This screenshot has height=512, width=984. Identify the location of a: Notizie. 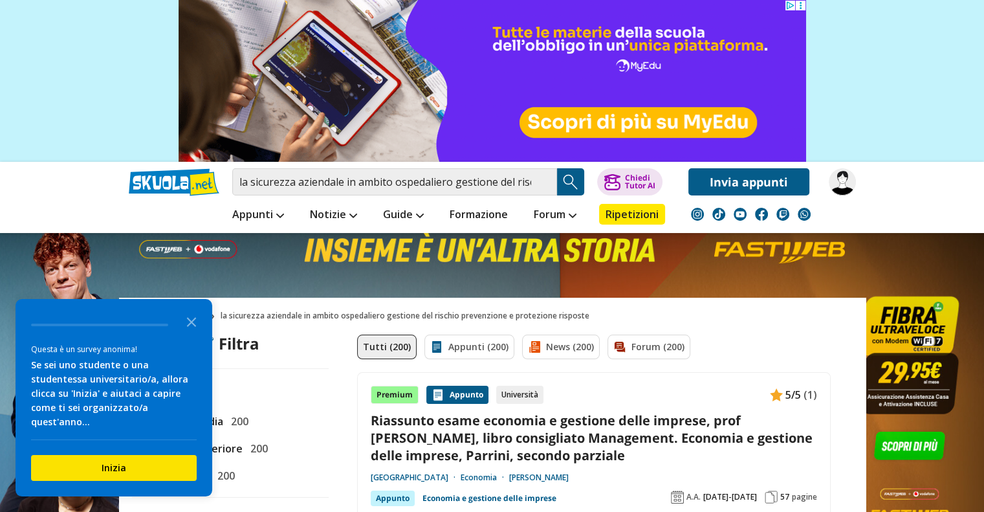
(333, 215).